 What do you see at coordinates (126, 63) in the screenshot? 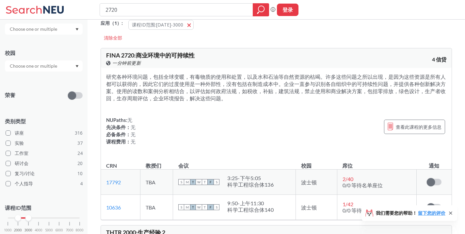
I see `span: 一分钟前更新` at bounding box center [126, 63].